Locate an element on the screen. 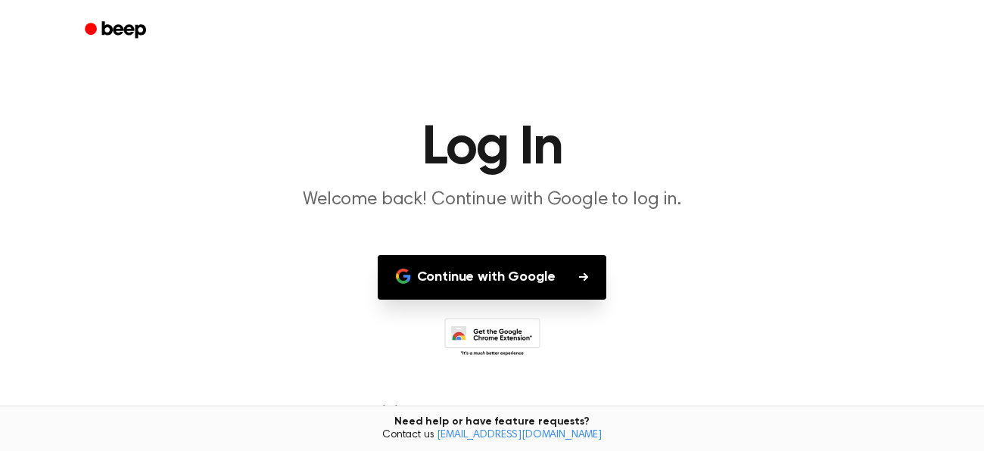 The image size is (984, 451). p: Welcome back! Continue with Google to log in. is located at coordinates (492, 200).